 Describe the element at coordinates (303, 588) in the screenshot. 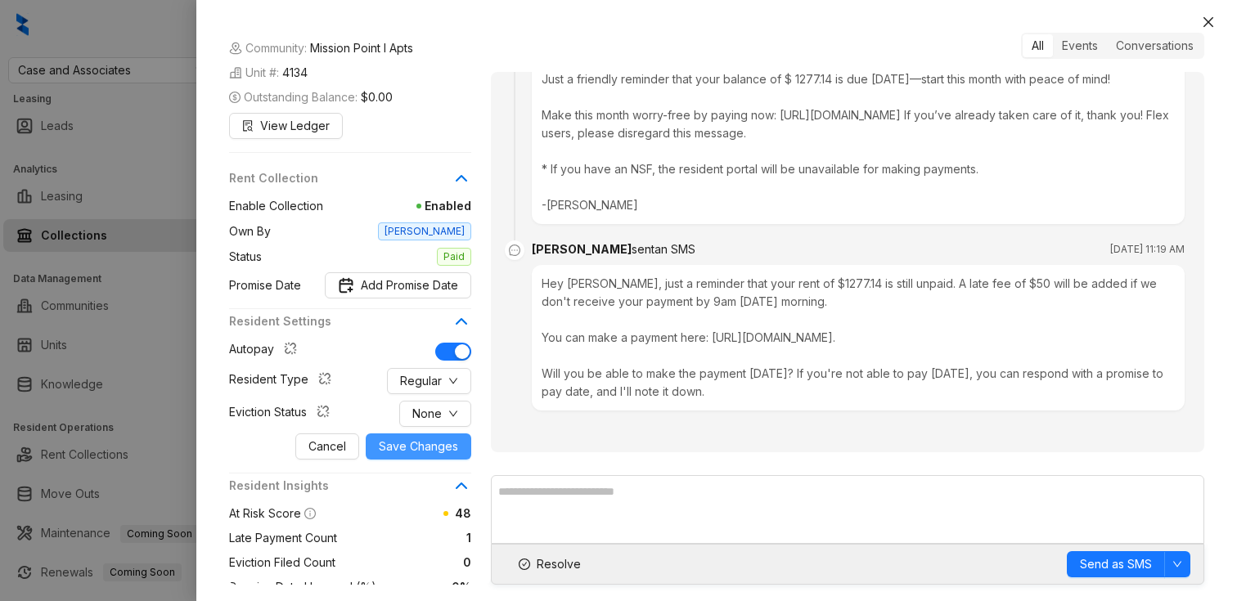

I see `span: Promise Date Honored (%)` at that location.